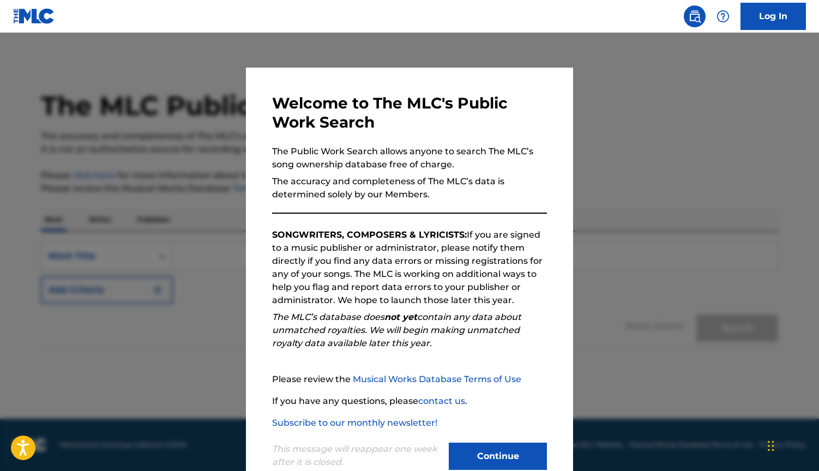 This screenshot has width=819, height=471. What do you see at coordinates (409, 158) in the screenshot?
I see `p: The Public Work Search allows anyone to search The MLC’s song ownership database free of charge.` at bounding box center [409, 158].